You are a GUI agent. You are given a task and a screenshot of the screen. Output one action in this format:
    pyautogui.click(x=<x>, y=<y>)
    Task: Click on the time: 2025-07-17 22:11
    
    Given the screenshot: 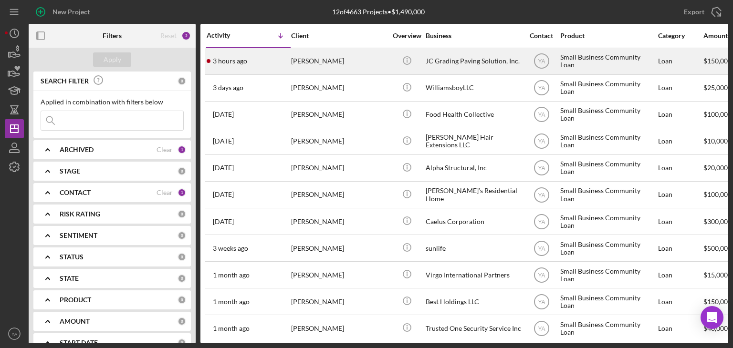 What is the action you would take?
    pyautogui.click(x=231, y=302)
    